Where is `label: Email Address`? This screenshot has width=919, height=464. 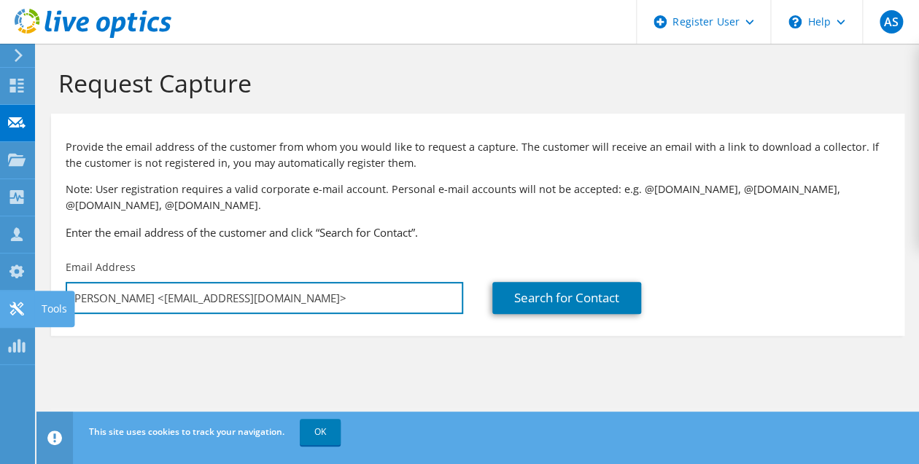 label: Email Address is located at coordinates (101, 268).